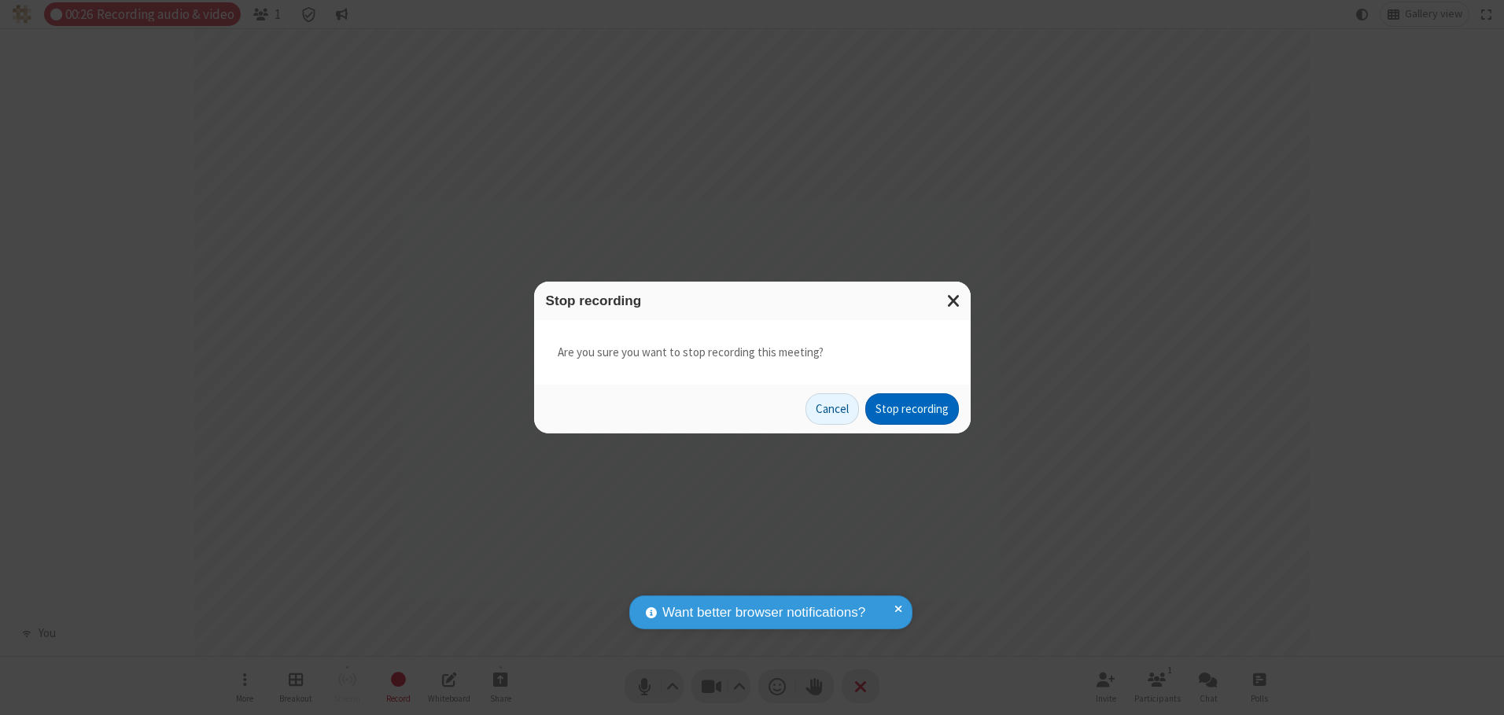 Image resolution: width=1504 pixels, height=715 pixels. What do you see at coordinates (912, 409) in the screenshot?
I see `button: Stop recording` at bounding box center [912, 409].